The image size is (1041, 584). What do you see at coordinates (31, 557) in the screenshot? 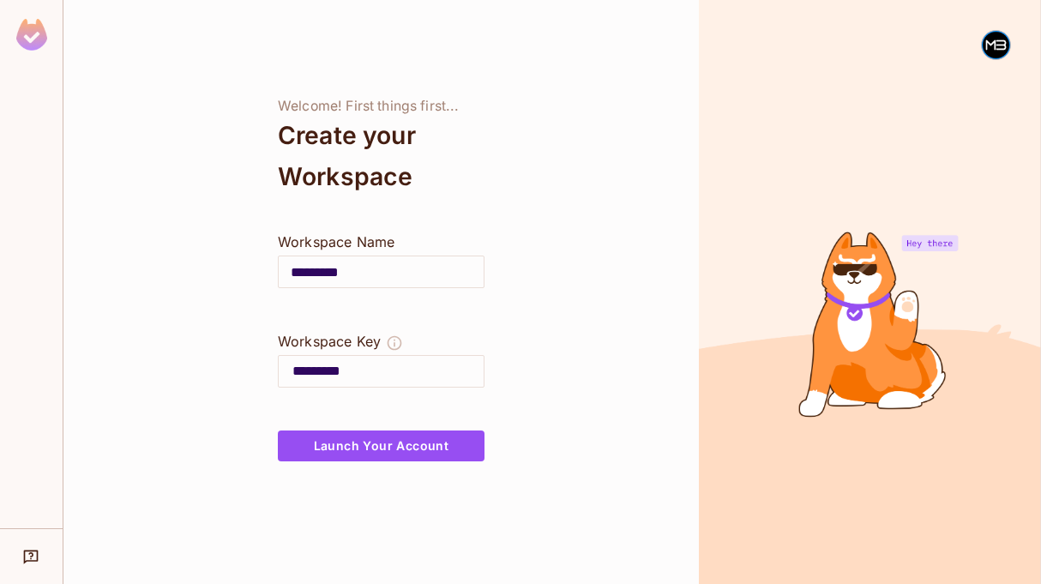
I see `div: Help & Updates` at bounding box center [31, 557].